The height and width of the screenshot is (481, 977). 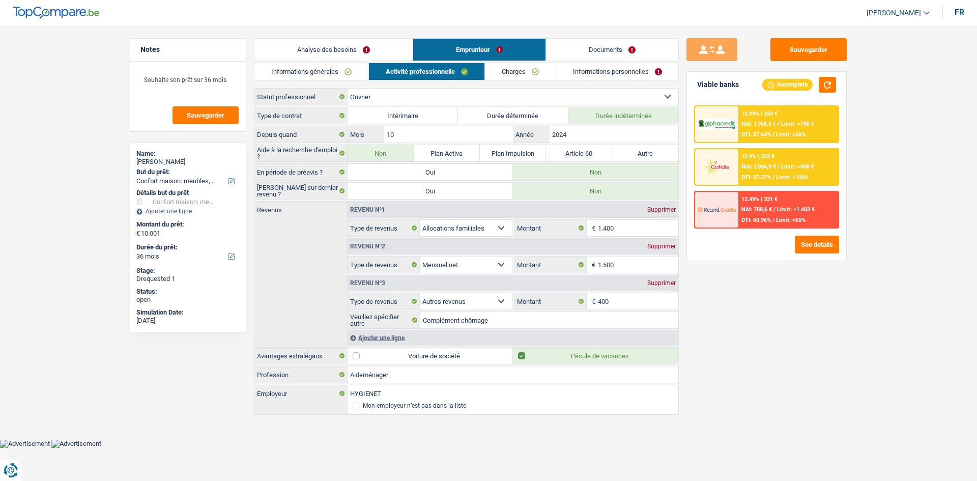 I want to click on label: Employeur, so click(x=301, y=393).